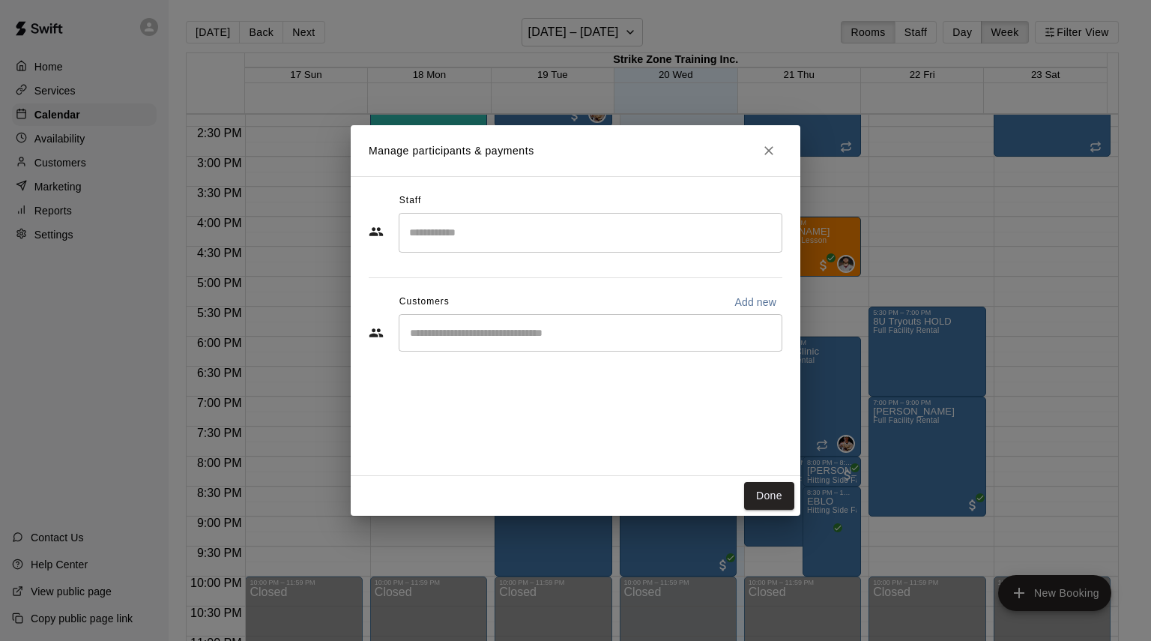 This screenshot has width=1151, height=641. I want to click on p: Add new, so click(755, 302).